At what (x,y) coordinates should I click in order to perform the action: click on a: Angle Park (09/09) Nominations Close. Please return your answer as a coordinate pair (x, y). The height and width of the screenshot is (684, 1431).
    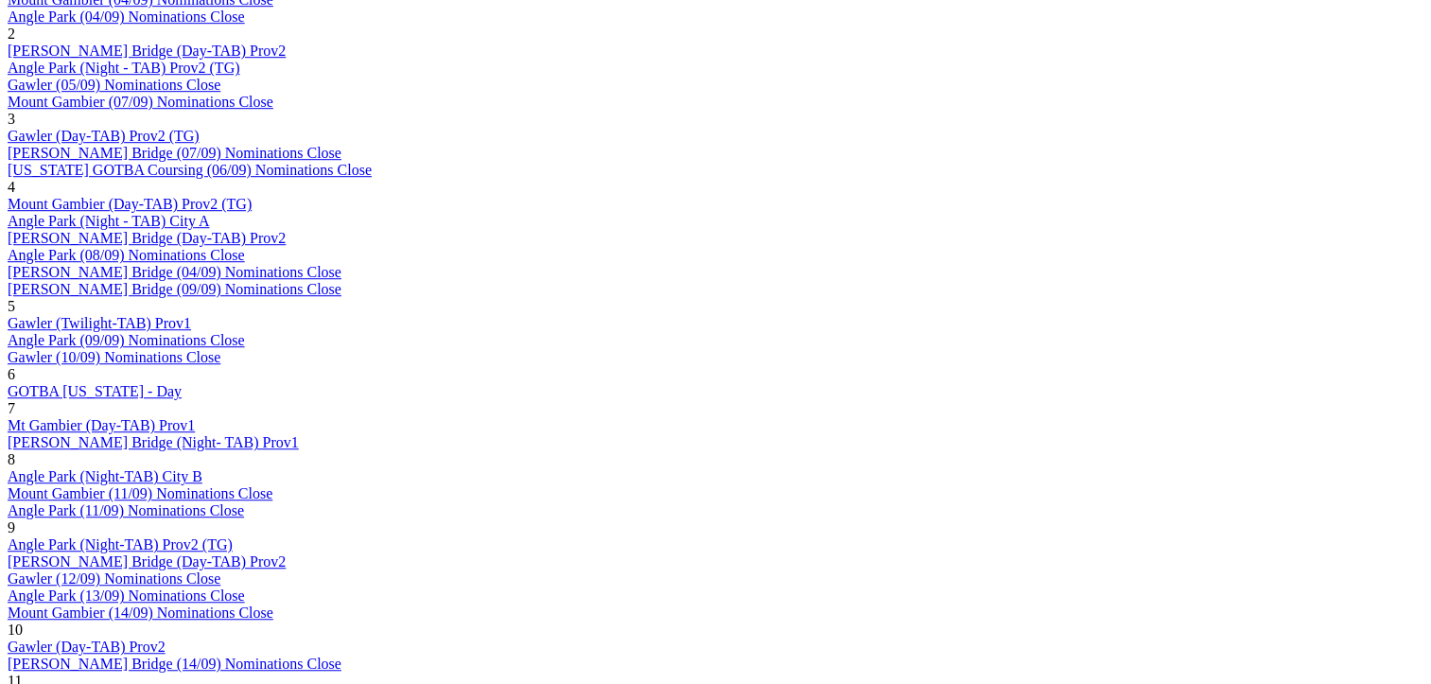
    Looking at the image, I should click on (126, 340).